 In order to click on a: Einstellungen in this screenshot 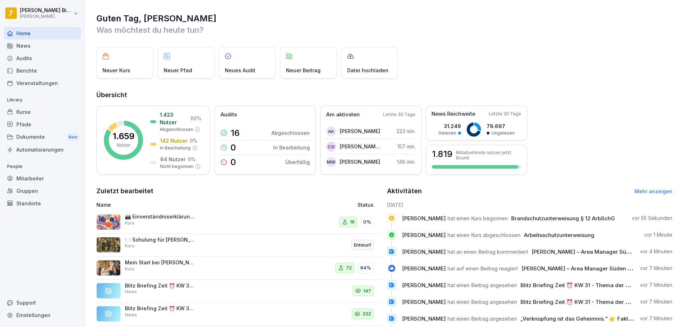, I will do `click(42, 315)`.